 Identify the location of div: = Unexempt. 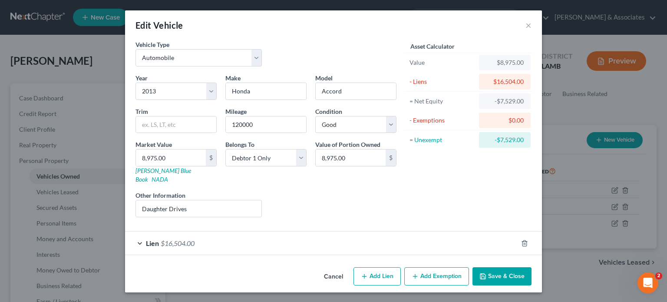
(442, 140).